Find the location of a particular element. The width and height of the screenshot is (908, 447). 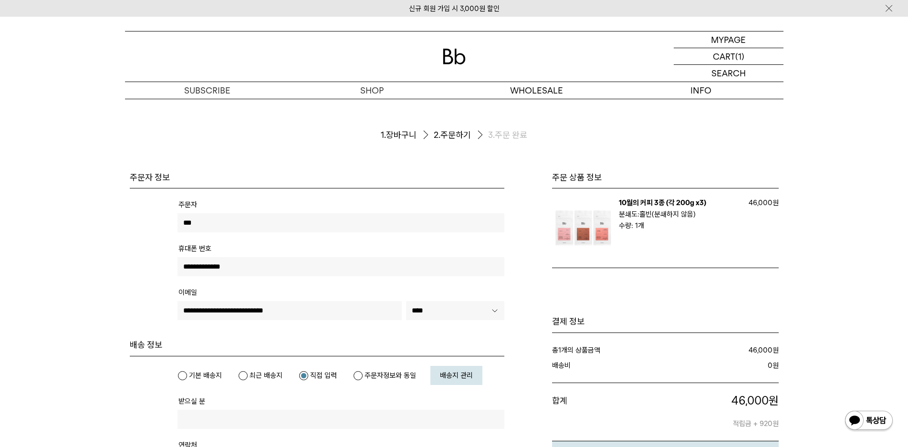

p: (1) is located at coordinates (739, 56).